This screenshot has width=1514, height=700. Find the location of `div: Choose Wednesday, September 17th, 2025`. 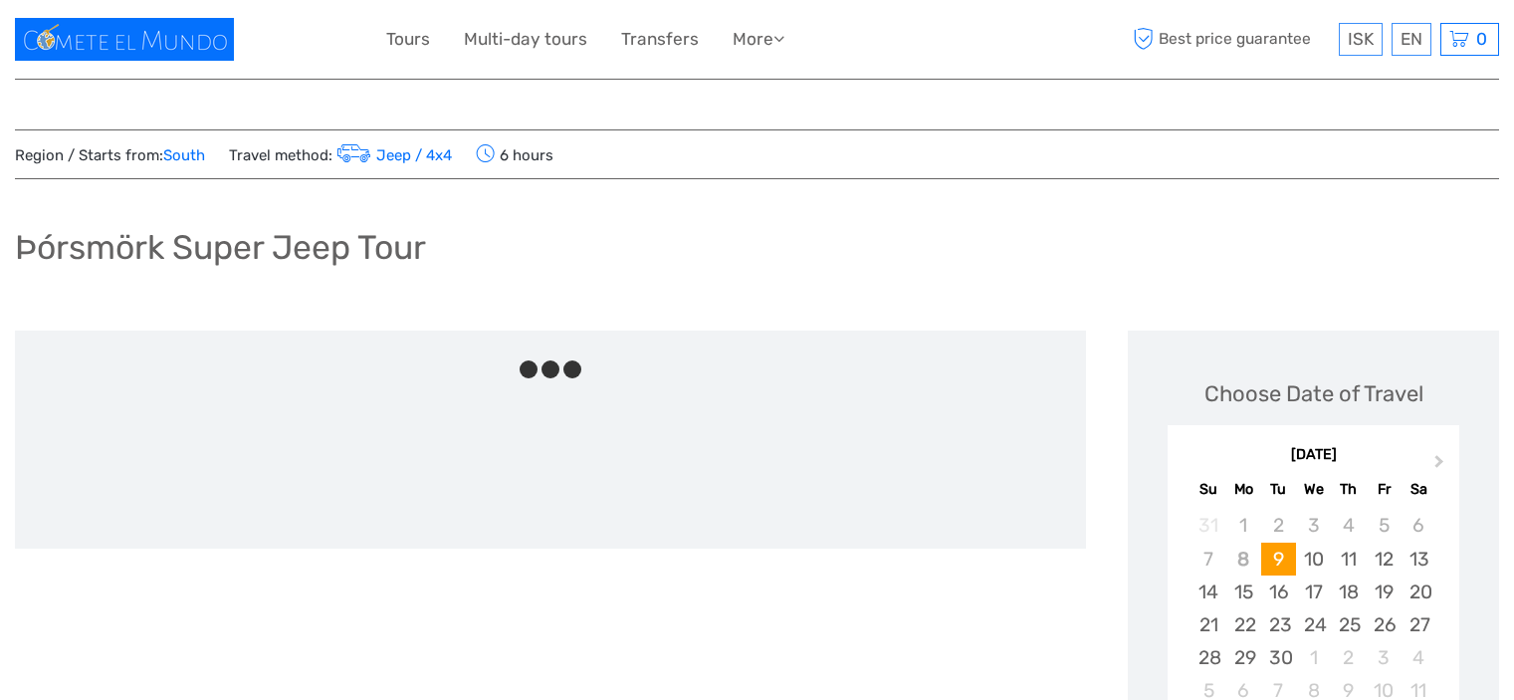

div: Choose Wednesday, September 17th, 2025 is located at coordinates (1313, 591).